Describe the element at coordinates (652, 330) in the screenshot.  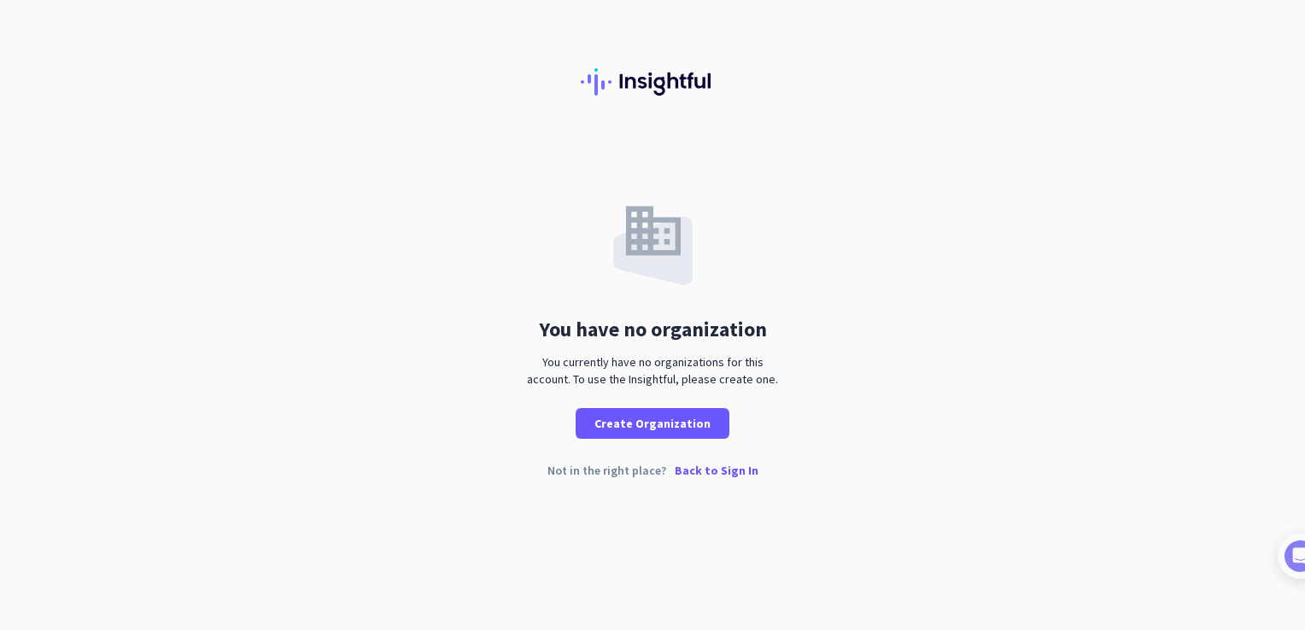
I see `div: You have no organization` at that location.